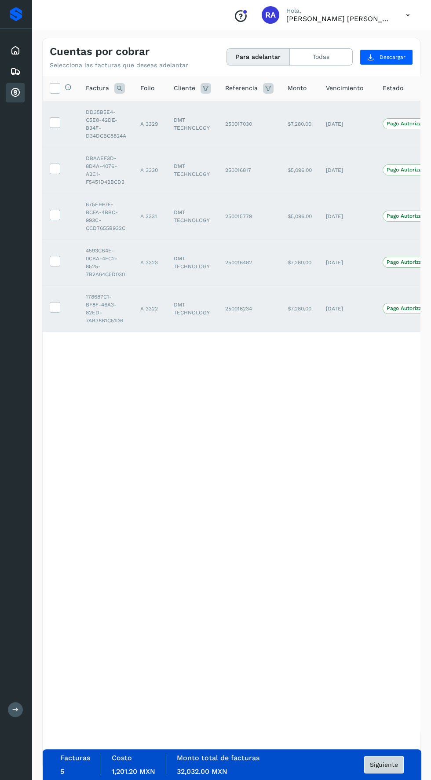 The width and height of the screenshot is (431, 780). What do you see at coordinates (97, 88) in the screenshot?
I see `span: Factura` at bounding box center [97, 88].